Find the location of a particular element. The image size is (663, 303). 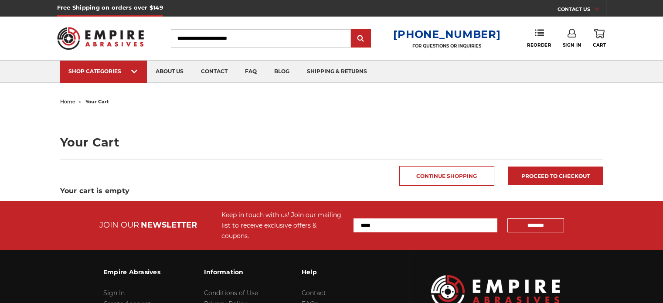

a: Reorder is located at coordinates (539, 38).